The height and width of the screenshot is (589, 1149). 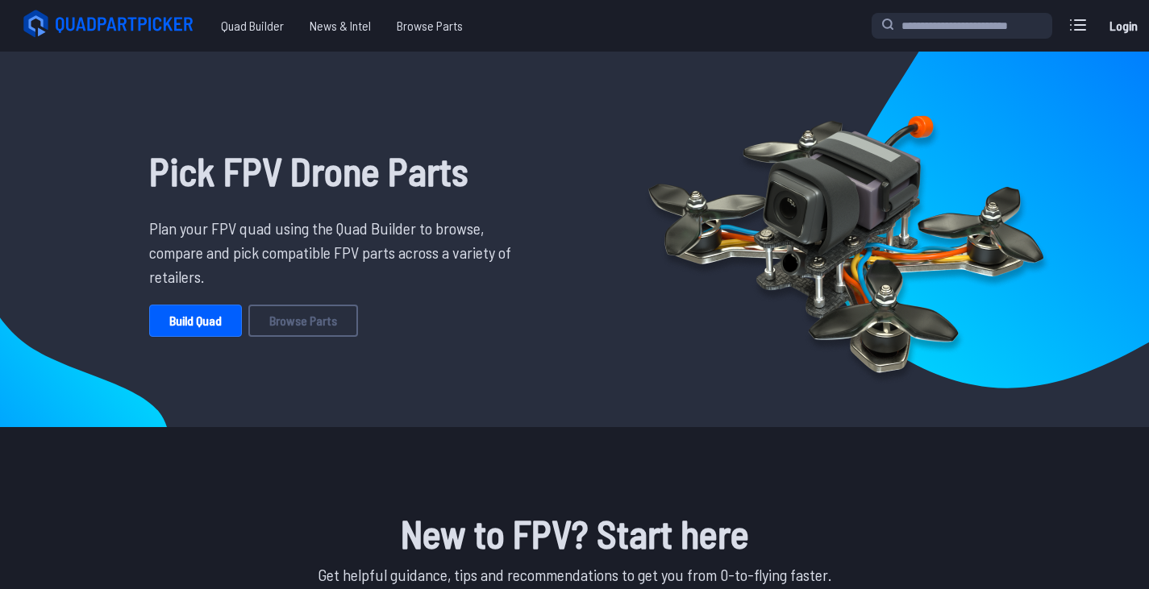 I want to click on span: Browse Parts, so click(x=430, y=26).